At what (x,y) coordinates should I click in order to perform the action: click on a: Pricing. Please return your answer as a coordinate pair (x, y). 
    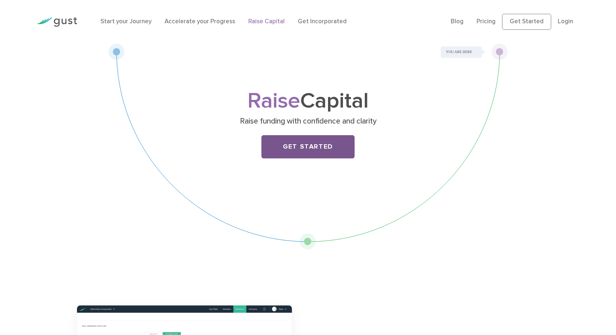
    Looking at the image, I should click on (486, 21).